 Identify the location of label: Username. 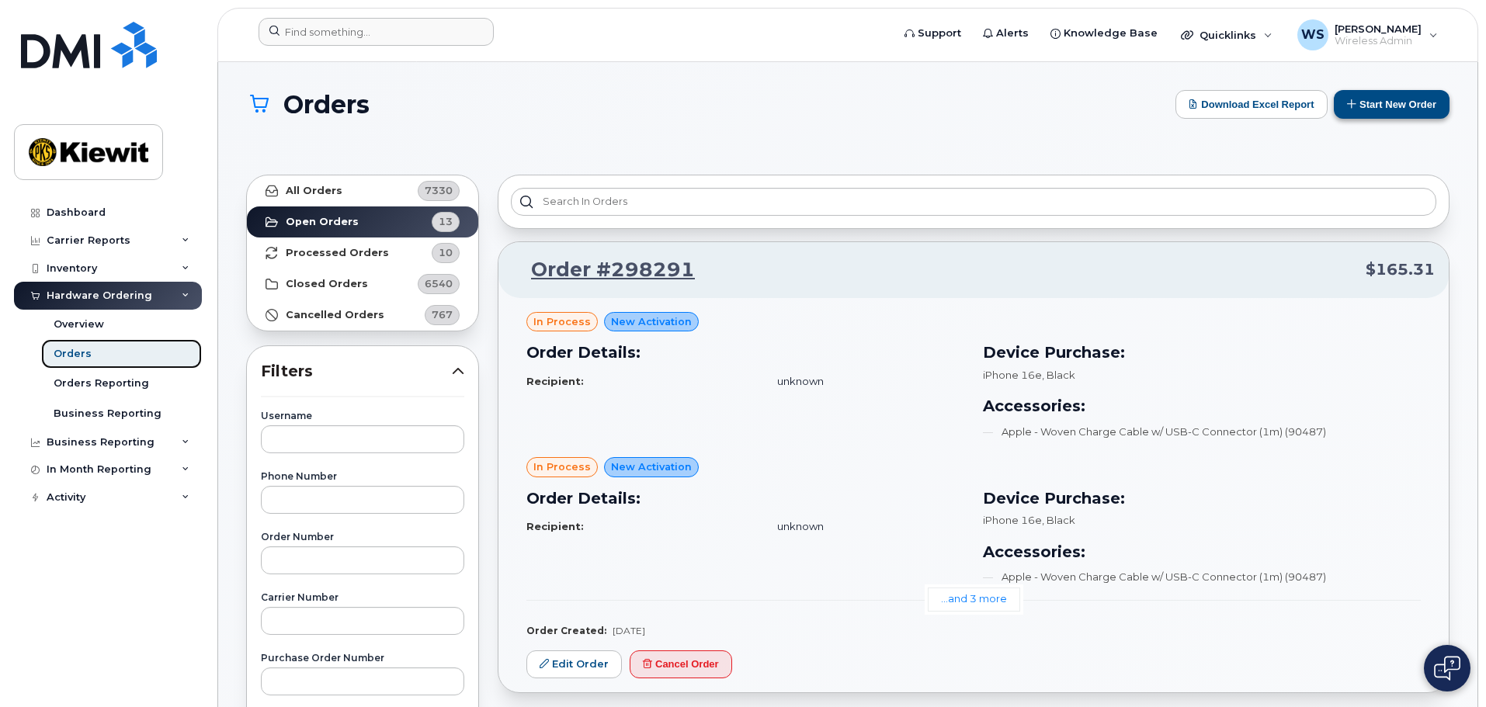
(363, 416).